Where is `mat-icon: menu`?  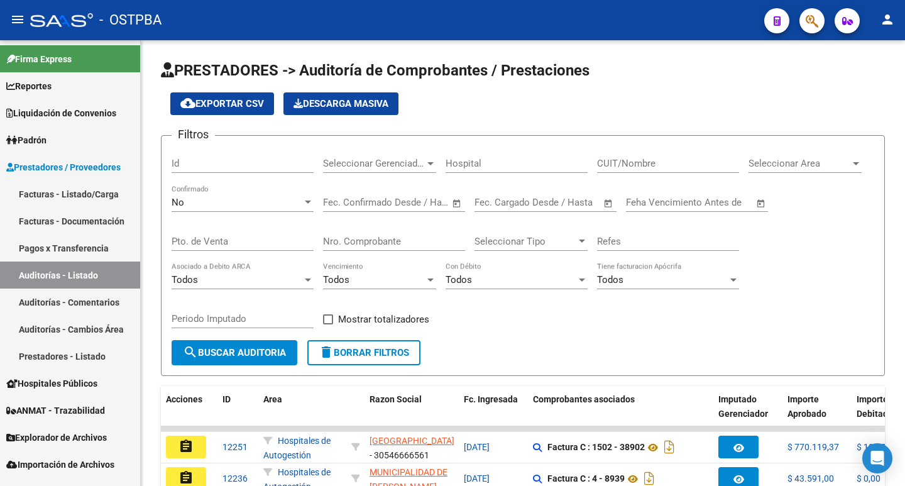 mat-icon: menu is located at coordinates (18, 19).